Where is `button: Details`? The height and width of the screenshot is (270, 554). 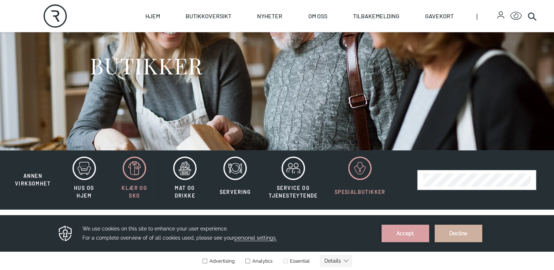
button: Details is located at coordinates (336, 46).